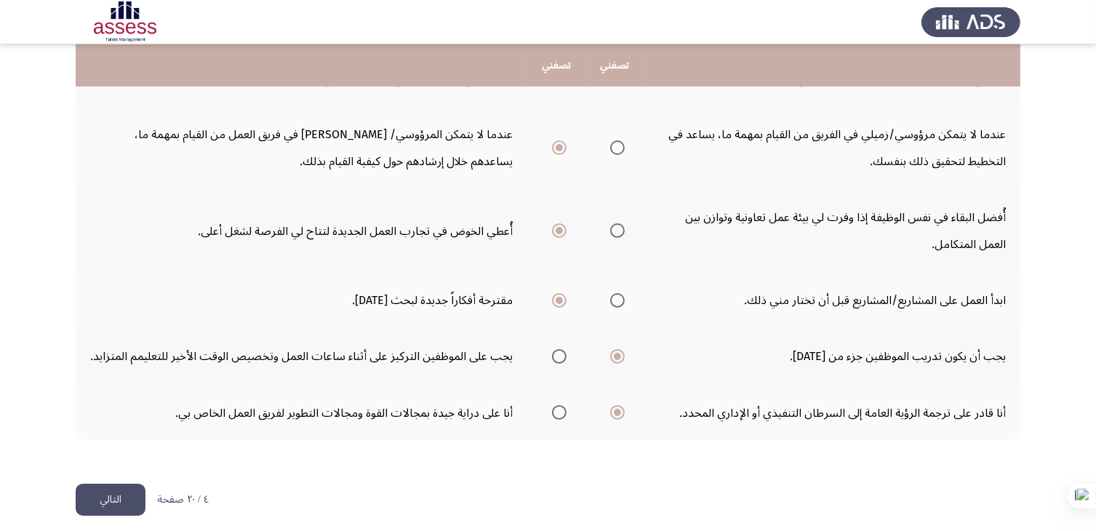 The height and width of the screenshot is (531, 1096). I want to click on button: تحميل الصفحة التالية, so click(111, 500).